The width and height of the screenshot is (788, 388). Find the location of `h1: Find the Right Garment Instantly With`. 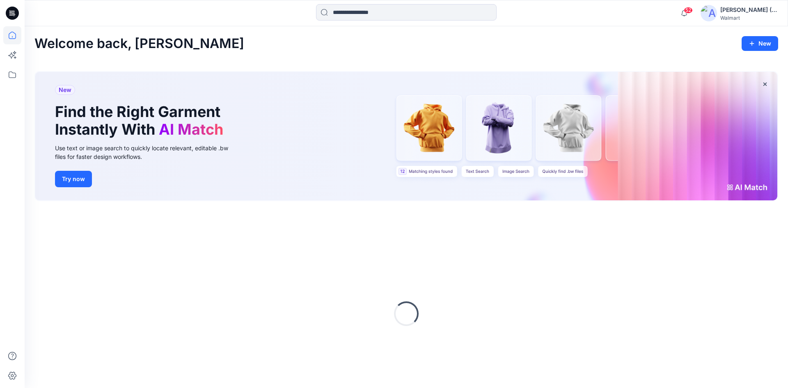

h1: Find the Right Garment Instantly With is located at coordinates (141, 121).